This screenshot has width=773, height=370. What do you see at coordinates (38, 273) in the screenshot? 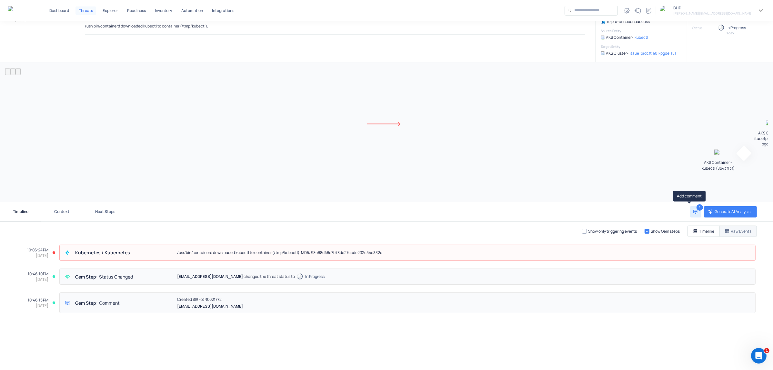
I see `p: 10:46:10 PM` at bounding box center [38, 273].